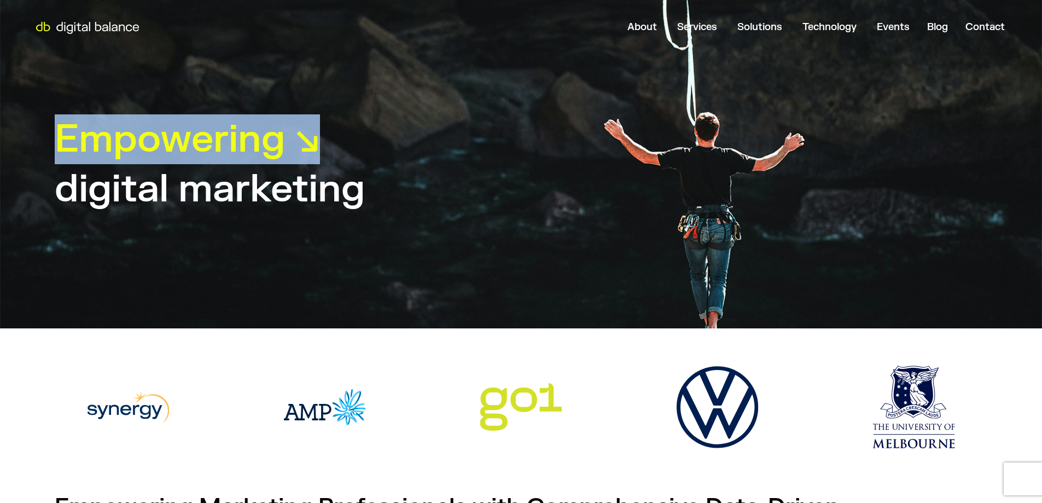 The height and width of the screenshot is (503, 1042). I want to click on span: Services, so click(697, 27).